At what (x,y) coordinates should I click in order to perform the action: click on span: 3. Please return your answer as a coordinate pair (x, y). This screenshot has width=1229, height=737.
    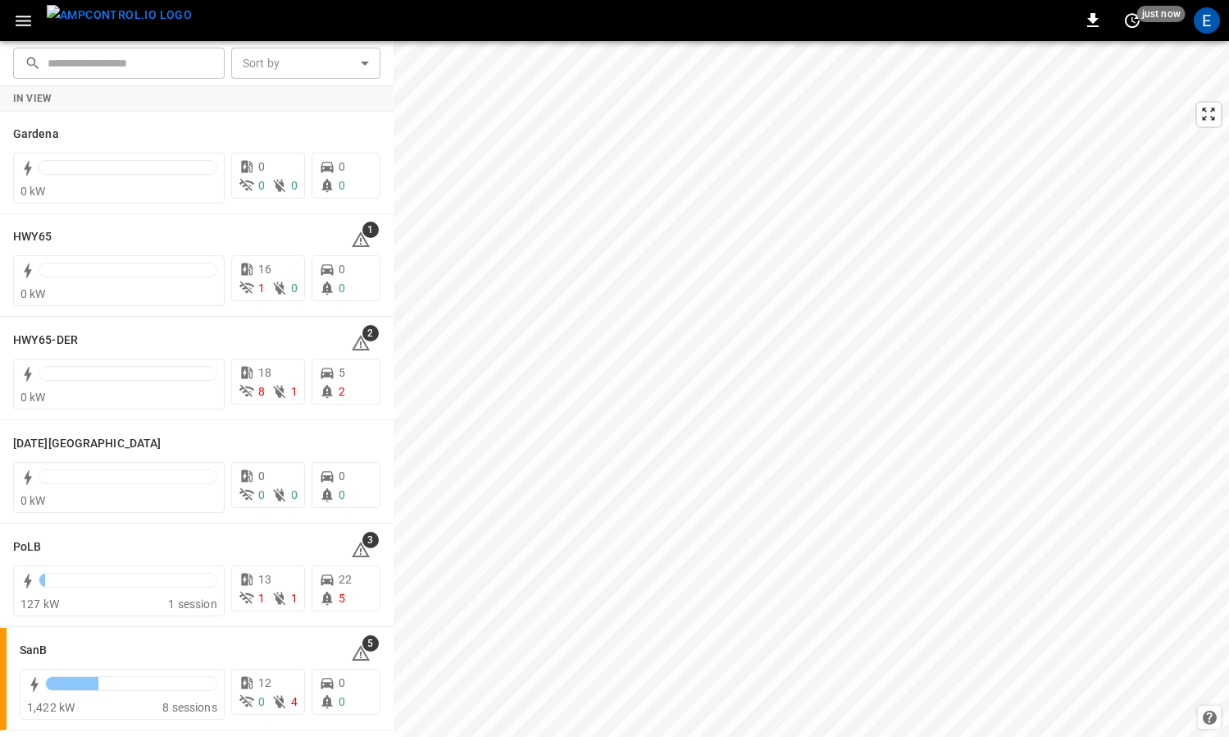
    Looking at the image, I should click on (371, 540).